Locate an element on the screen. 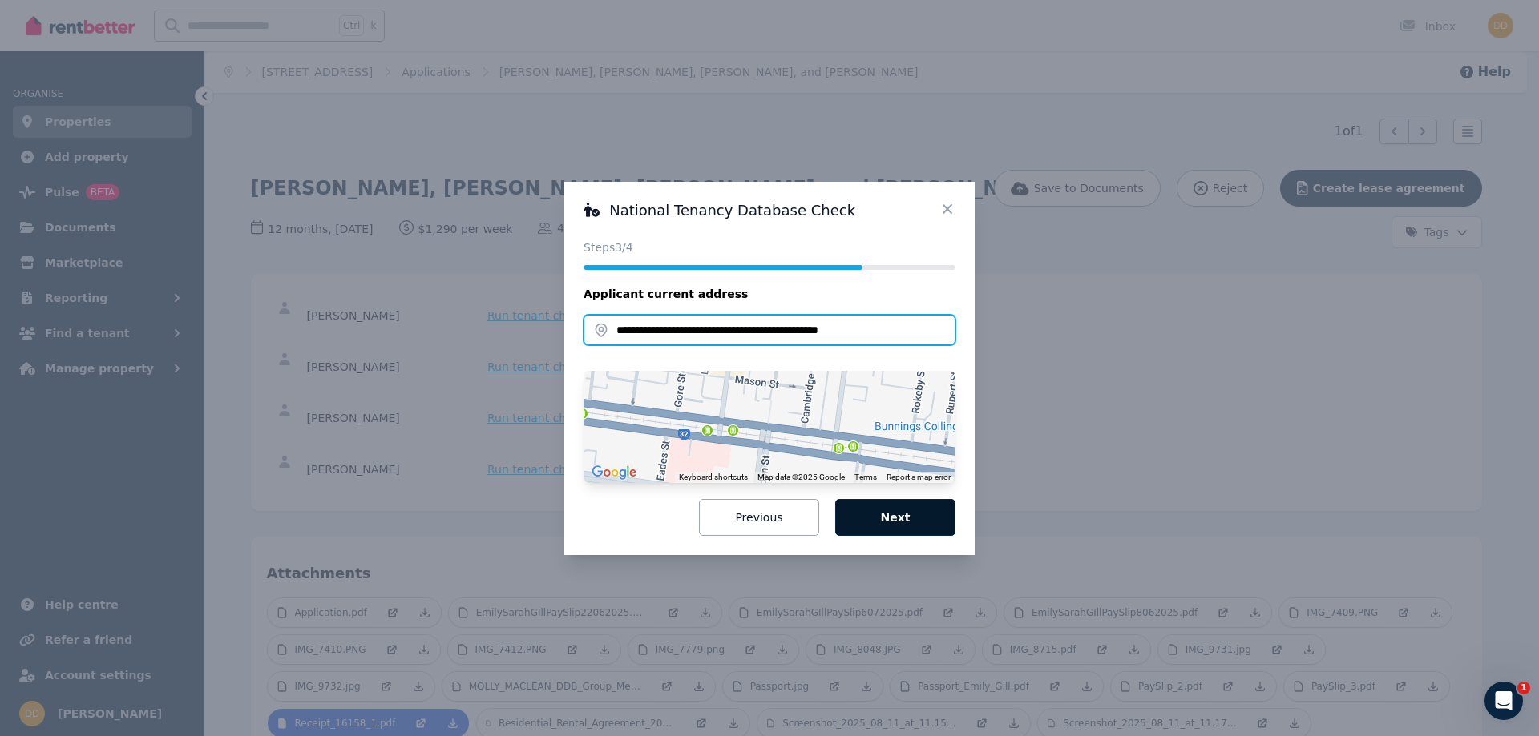 This screenshot has width=1539, height=736. a: Report a map error is located at coordinates (918, 477).